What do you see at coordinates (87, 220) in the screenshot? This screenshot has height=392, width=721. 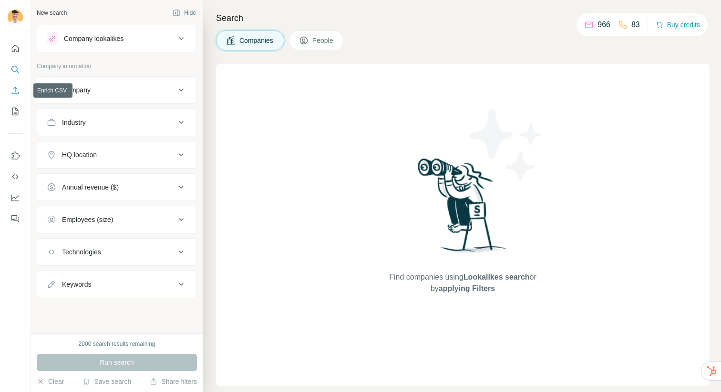 I see `div: Employees (size)` at bounding box center [87, 220].